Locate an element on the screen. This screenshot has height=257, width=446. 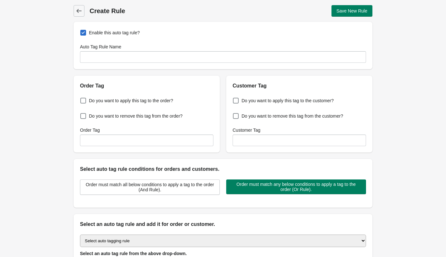
label: Customer Tag is located at coordinates (246, 130).